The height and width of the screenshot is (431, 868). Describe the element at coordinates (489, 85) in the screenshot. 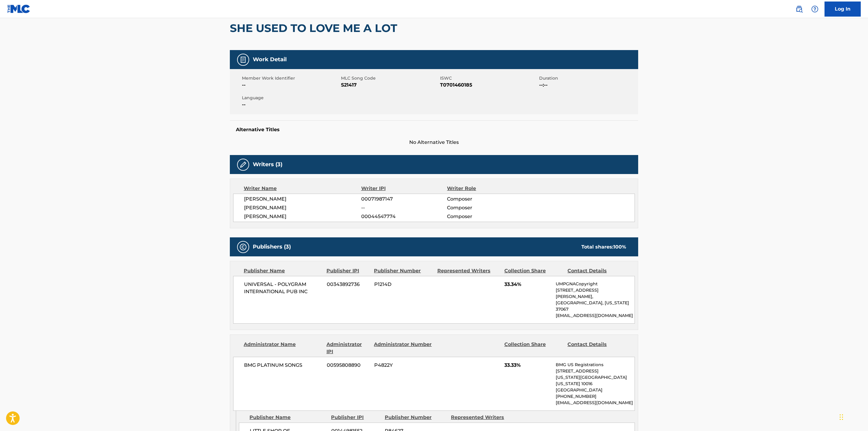

I see `span: T0701460185` at that location.